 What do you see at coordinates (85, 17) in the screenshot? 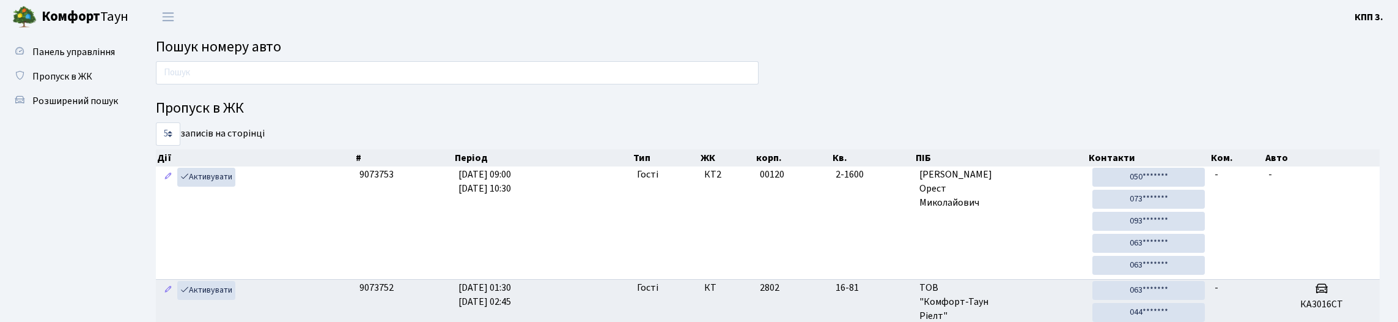
I see `span: Таун` at bounding box center [85, 17].